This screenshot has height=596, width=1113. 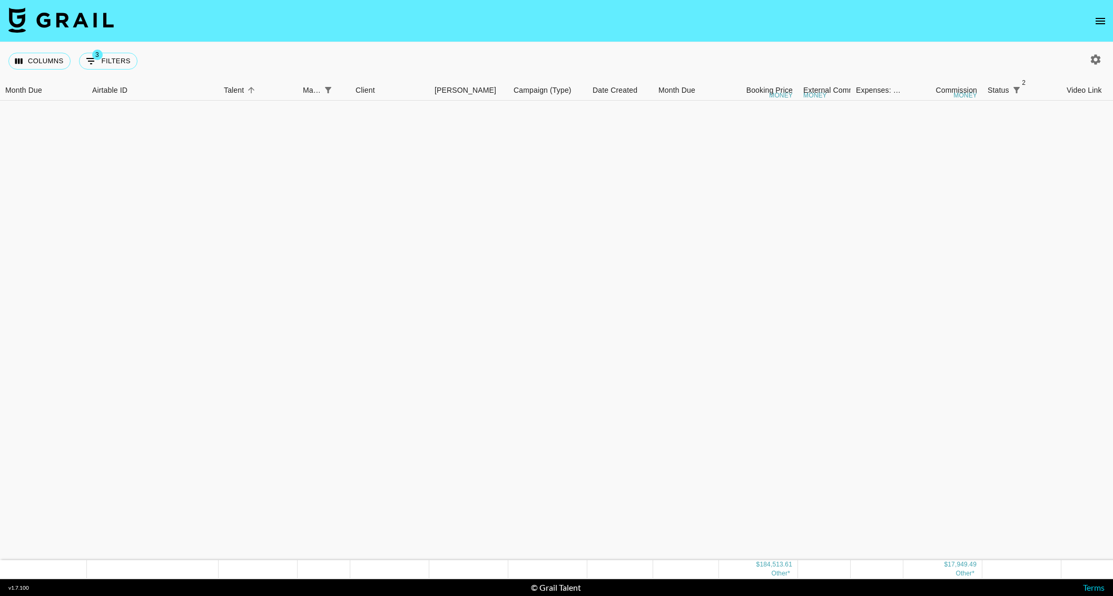 I want to click on span: € 156.20, CA$ 3,590.65, so click(x=965, y=573).